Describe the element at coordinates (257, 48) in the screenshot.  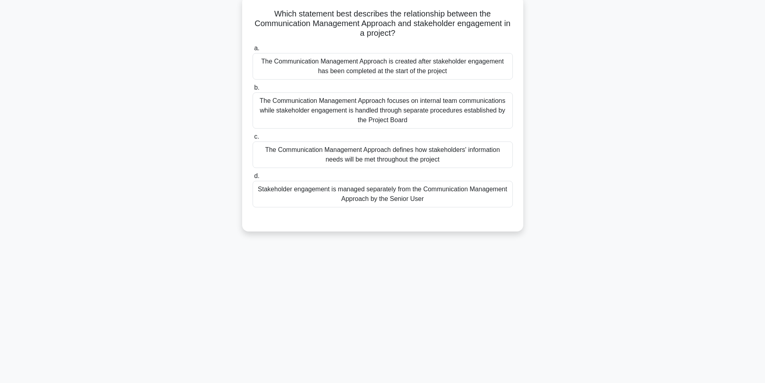
I see `span: a.` at that location.